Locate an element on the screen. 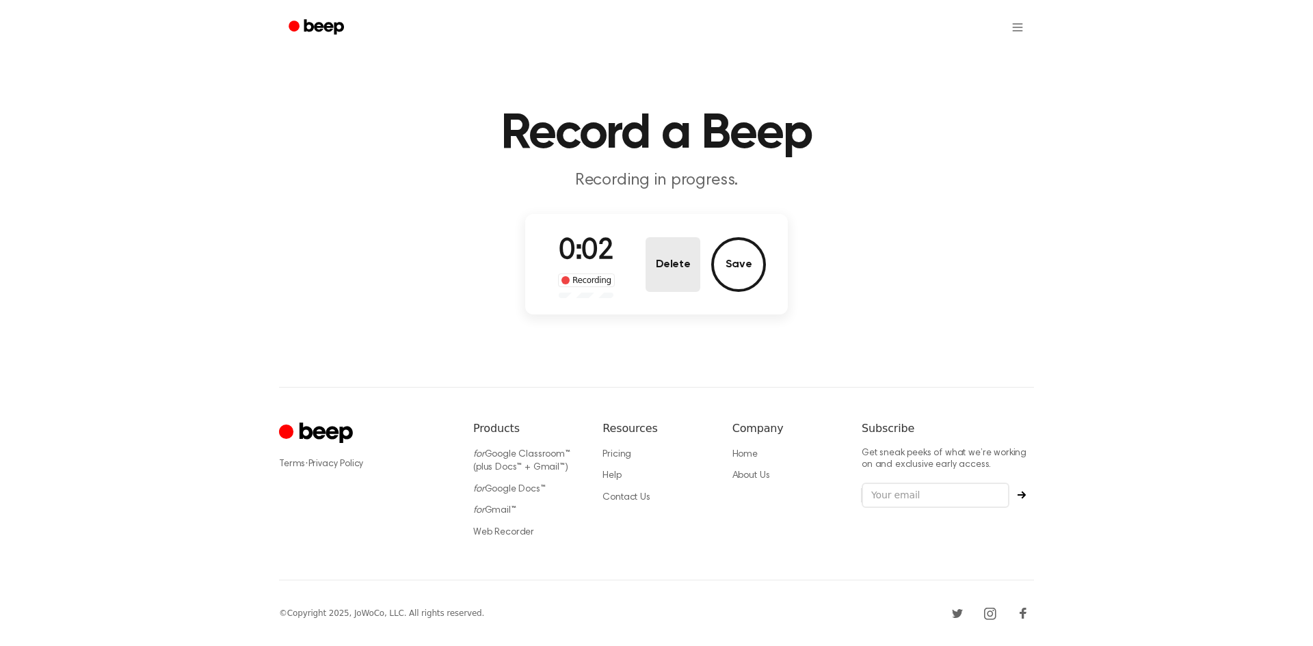 The image size is (1313, 646). a: forGoogle Classroom™ (plus Docs™ + Gmail™) is located at coordinates (522, 462).